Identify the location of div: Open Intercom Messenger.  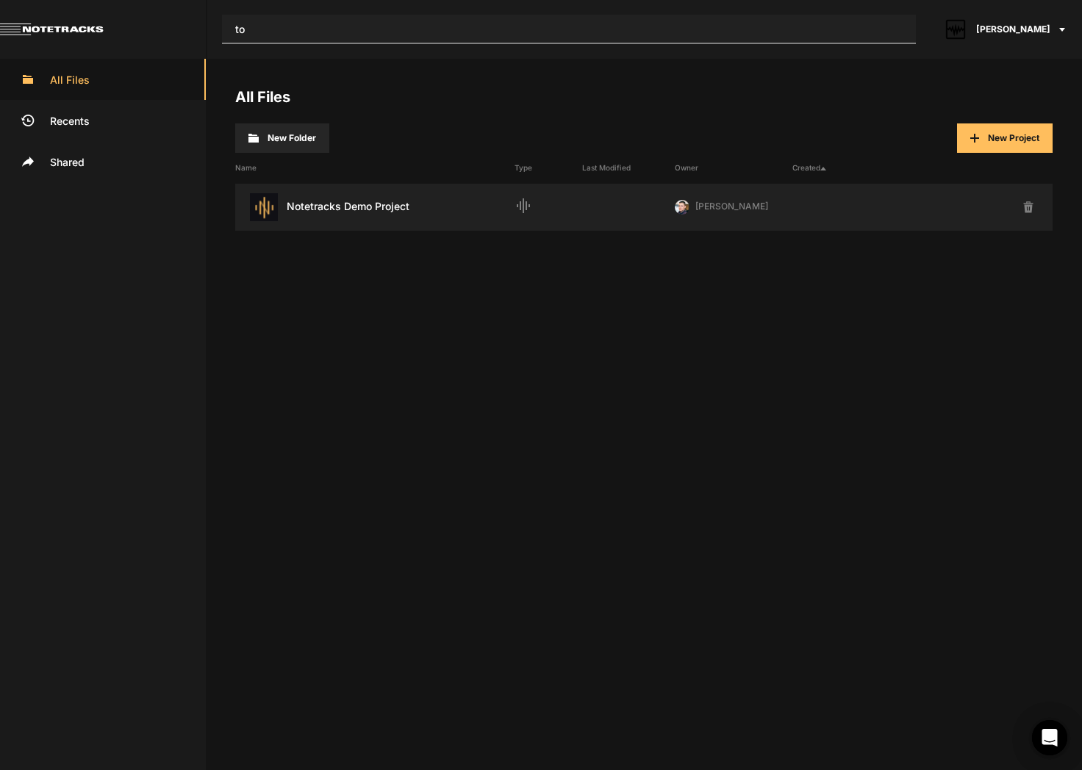
(1049, 738).